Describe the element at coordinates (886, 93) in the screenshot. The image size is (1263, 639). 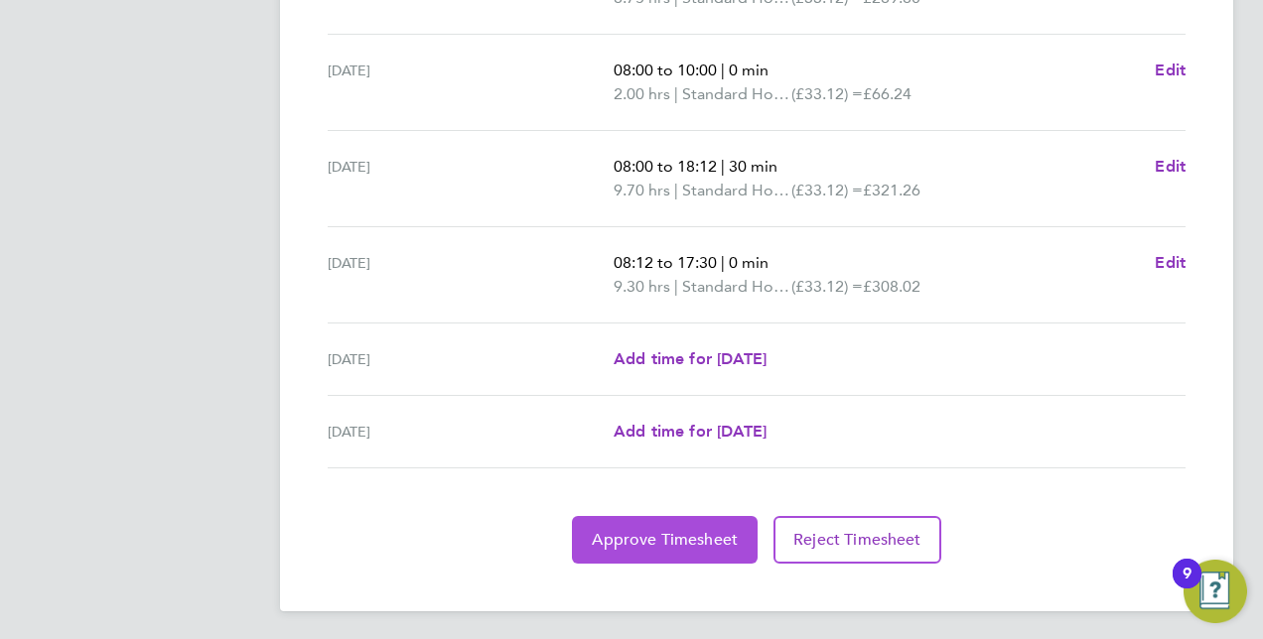
I see `span: £66.24` at that location.